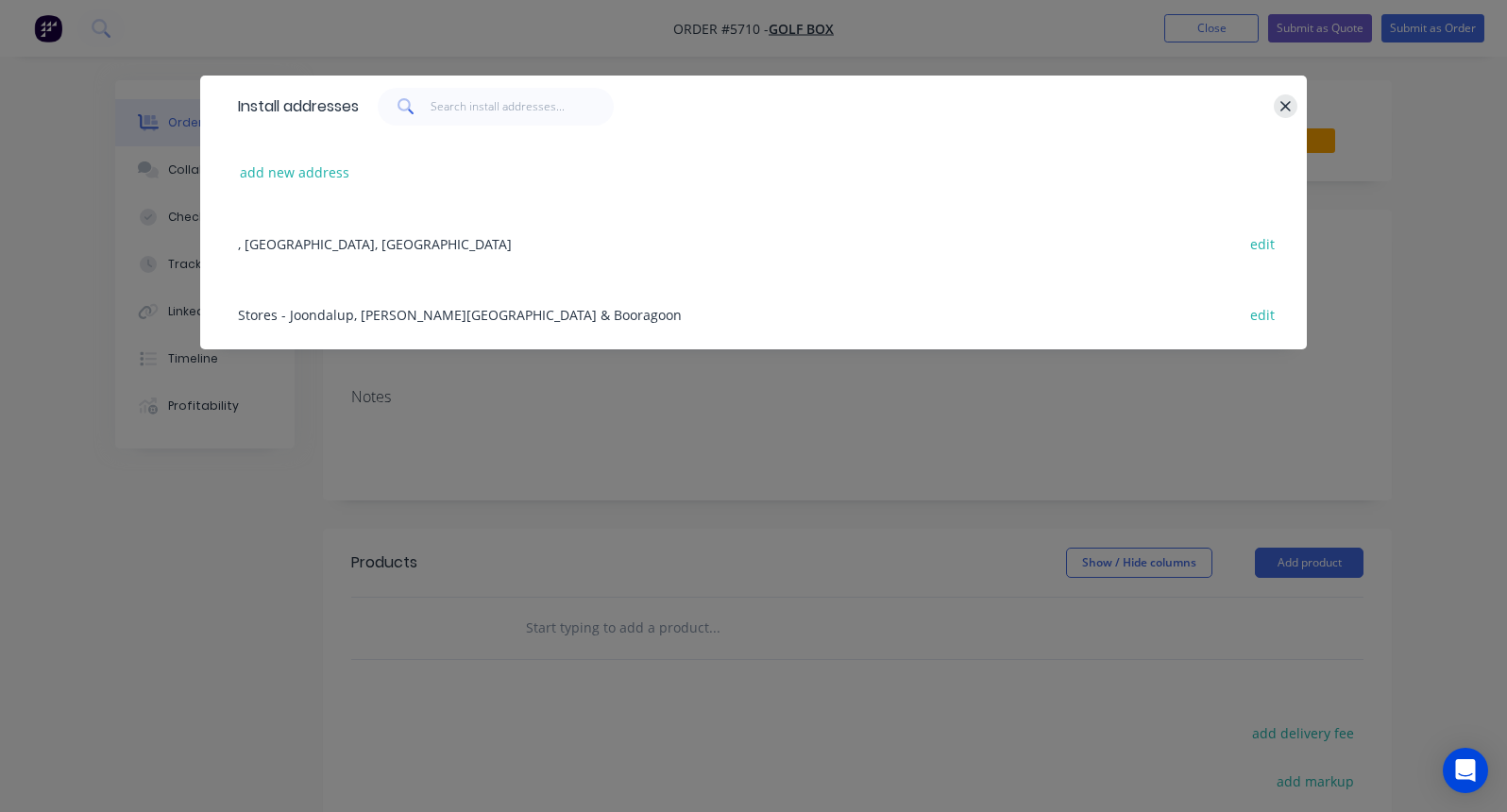 The image size is (1507, 812). What do you see at coordinates (1465, 770) in the screenshot?
I see `div: Open Intercom Messenger` at bounding box center [1465, 770].